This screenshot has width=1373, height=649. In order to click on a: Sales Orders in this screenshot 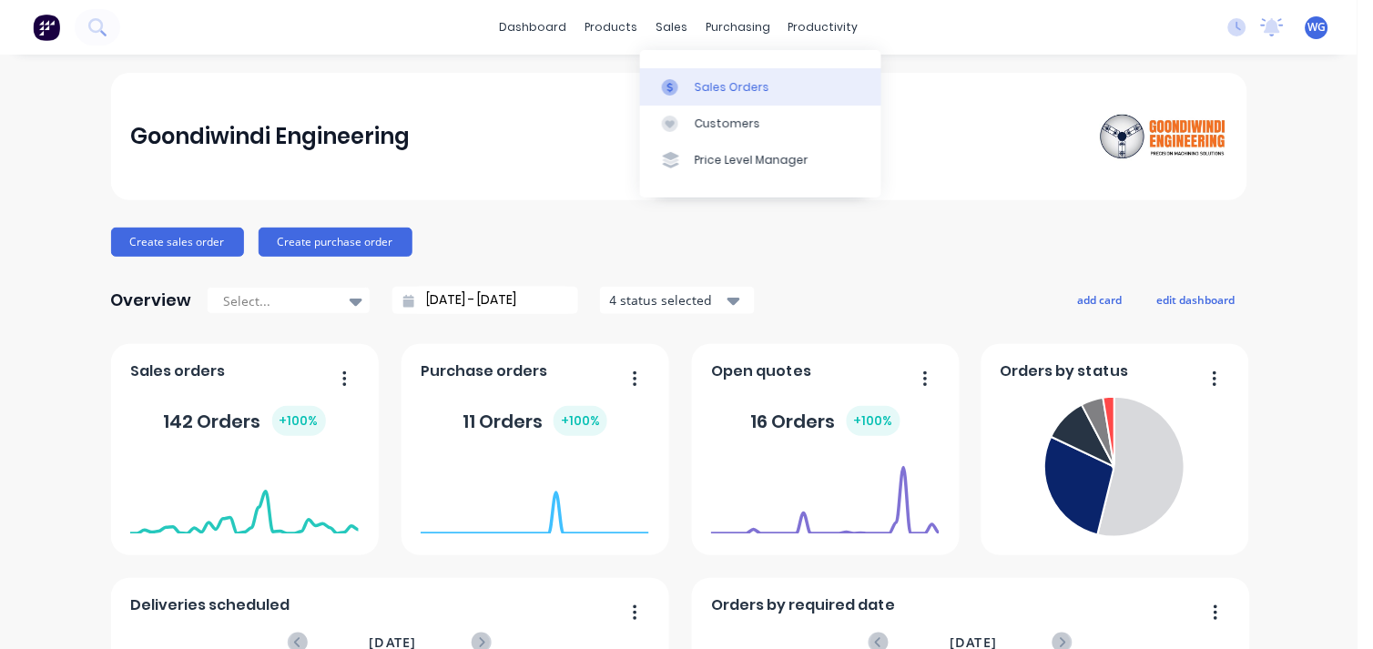, I will do `click(760, 87)`.